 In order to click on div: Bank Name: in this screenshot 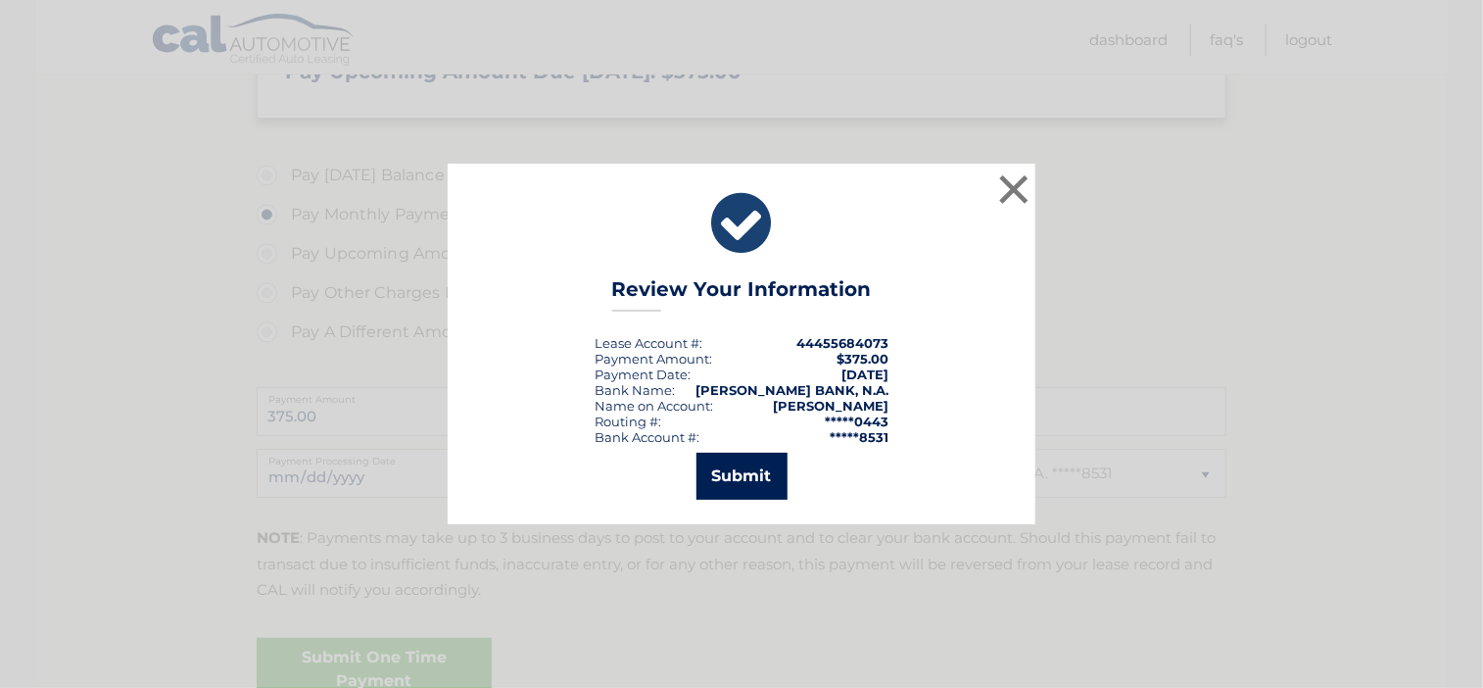, I will do `click(635, 390)`.